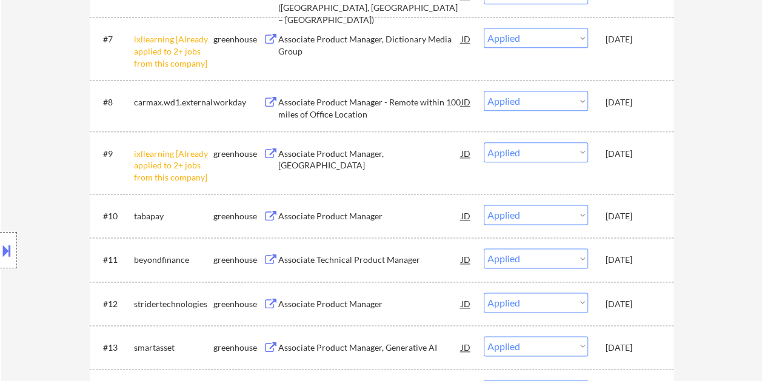 This screenshot has width=762, height=381. Describe the element at coordinates (370, 45) in the screenshot. I see `div: Associate Product Manager, Dictionary Media Group` at that location.